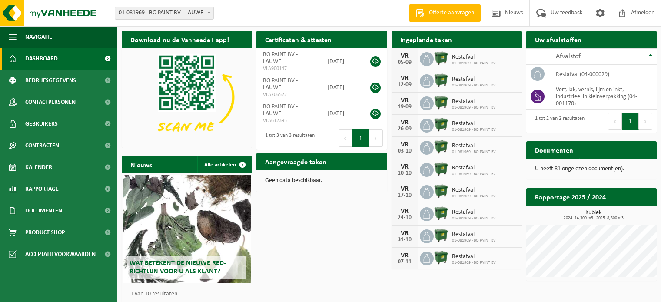 This screenshot has height=302, width=661. I want to click on a: Wat betekent de nieuwe RED-richtlijn voor u als klant?, so click(187, 229).